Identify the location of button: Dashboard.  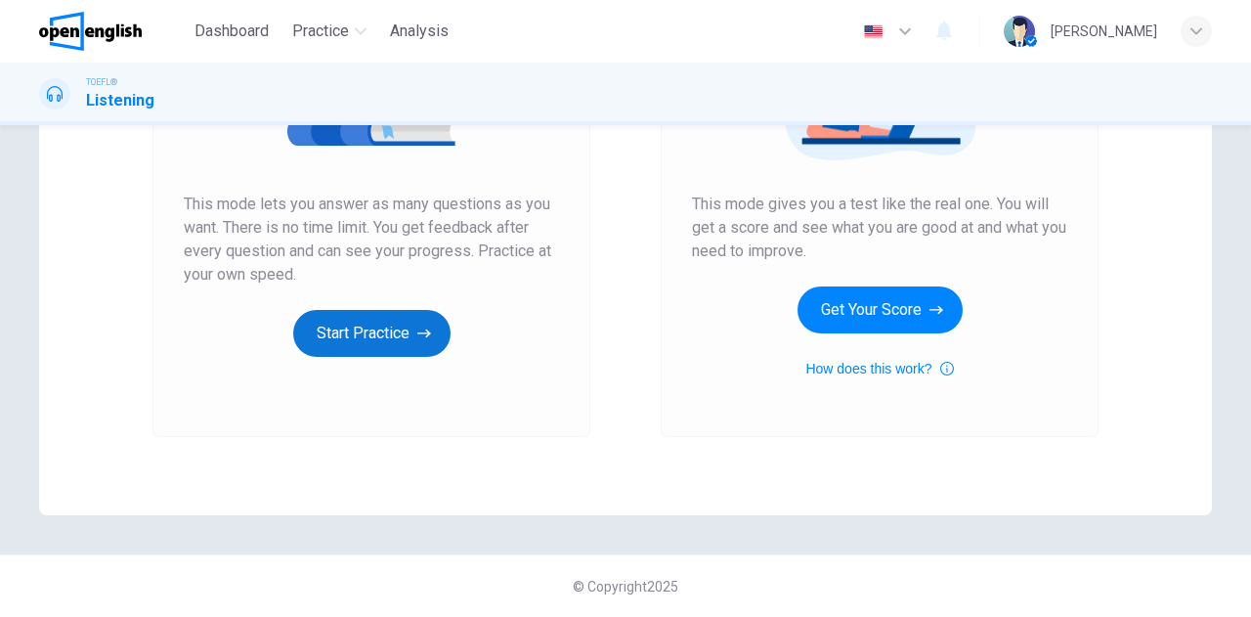
(232, 31).